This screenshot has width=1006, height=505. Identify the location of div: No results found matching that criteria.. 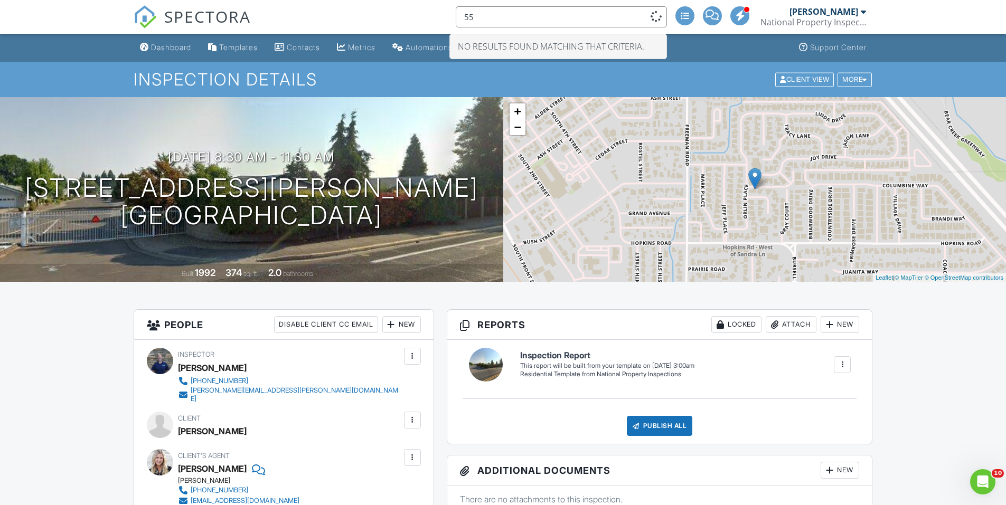
(558, 46).